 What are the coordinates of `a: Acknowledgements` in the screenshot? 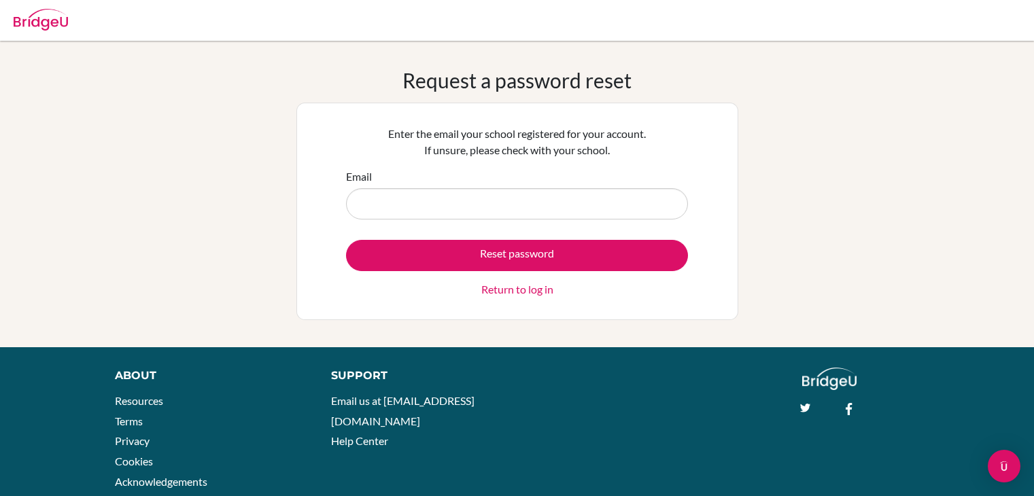 It's located at (161, 481).